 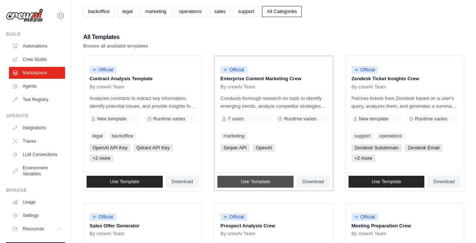 What do you see at coordinates (37, 73) in the screenshot?
I see `a: Marketplace` at bounding box center [37, 73].